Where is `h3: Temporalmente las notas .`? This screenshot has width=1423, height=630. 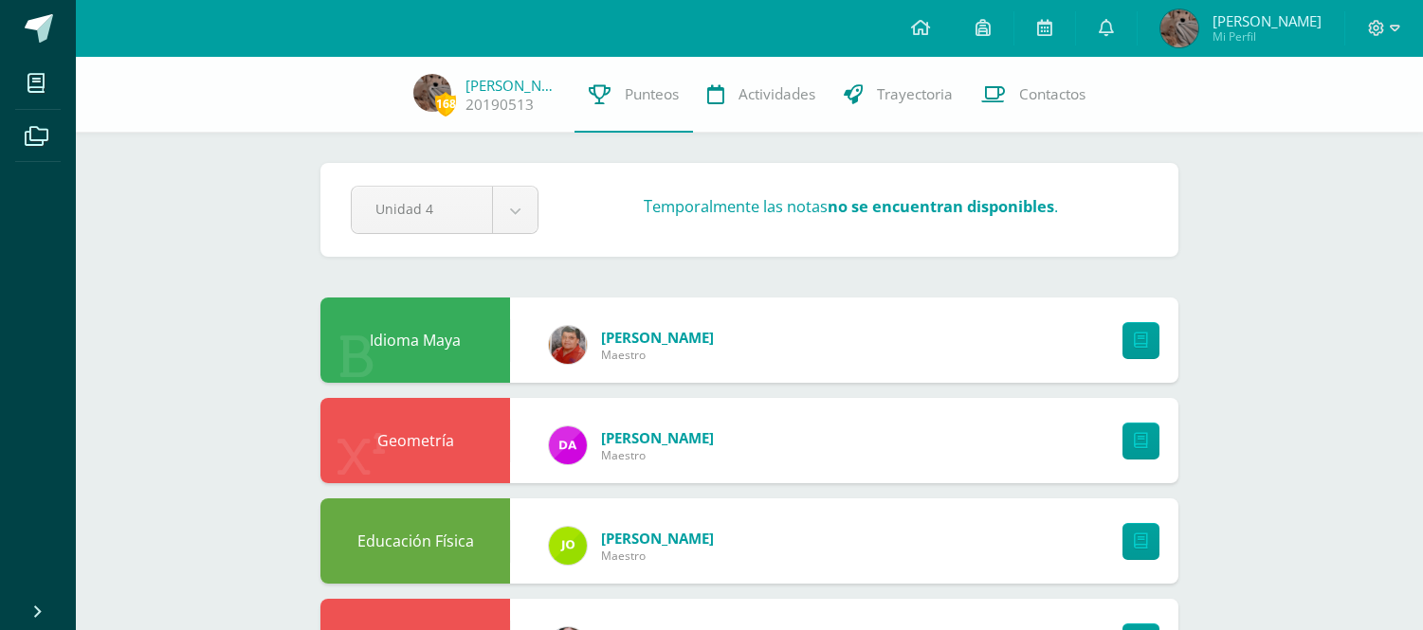 h3: Temporalmente las notas . is located at coordinates (850, 207).